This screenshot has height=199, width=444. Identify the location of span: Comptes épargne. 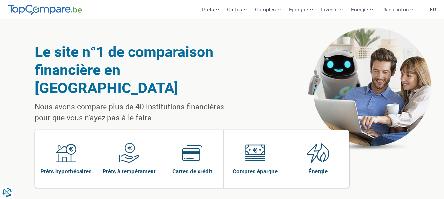
(255, 172).